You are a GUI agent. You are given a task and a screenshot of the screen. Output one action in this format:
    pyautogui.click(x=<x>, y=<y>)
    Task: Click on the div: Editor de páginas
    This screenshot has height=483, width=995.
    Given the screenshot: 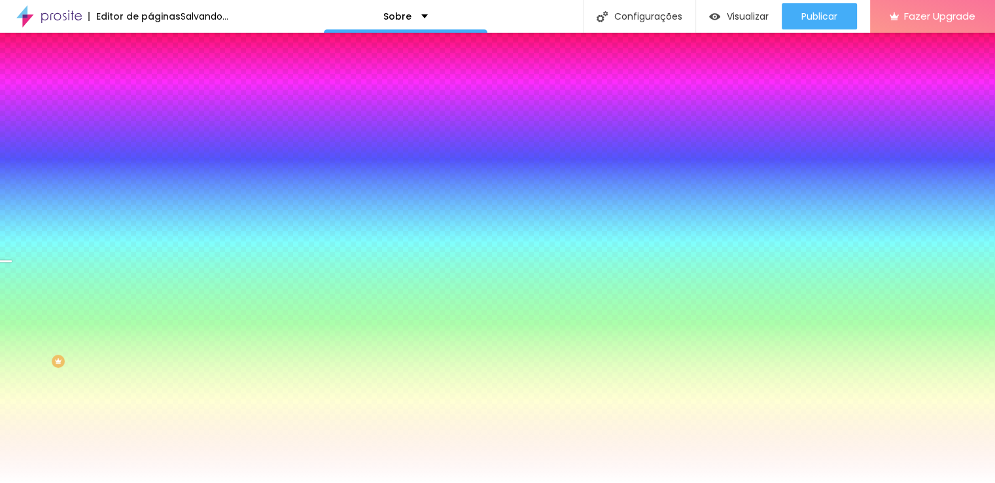 What is the action you would take?
    pyautogui.click(x=134, y=16)
    